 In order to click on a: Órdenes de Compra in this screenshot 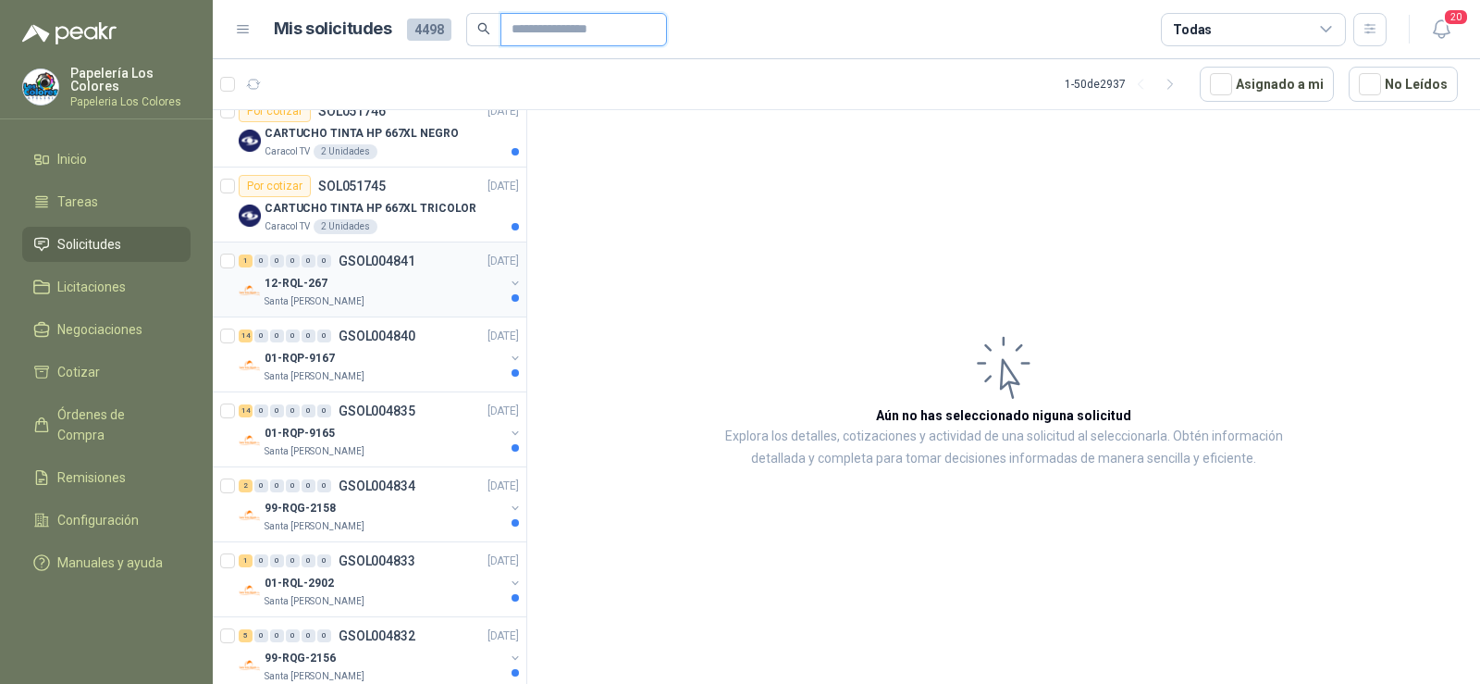, I will do `click(106, 425)`.